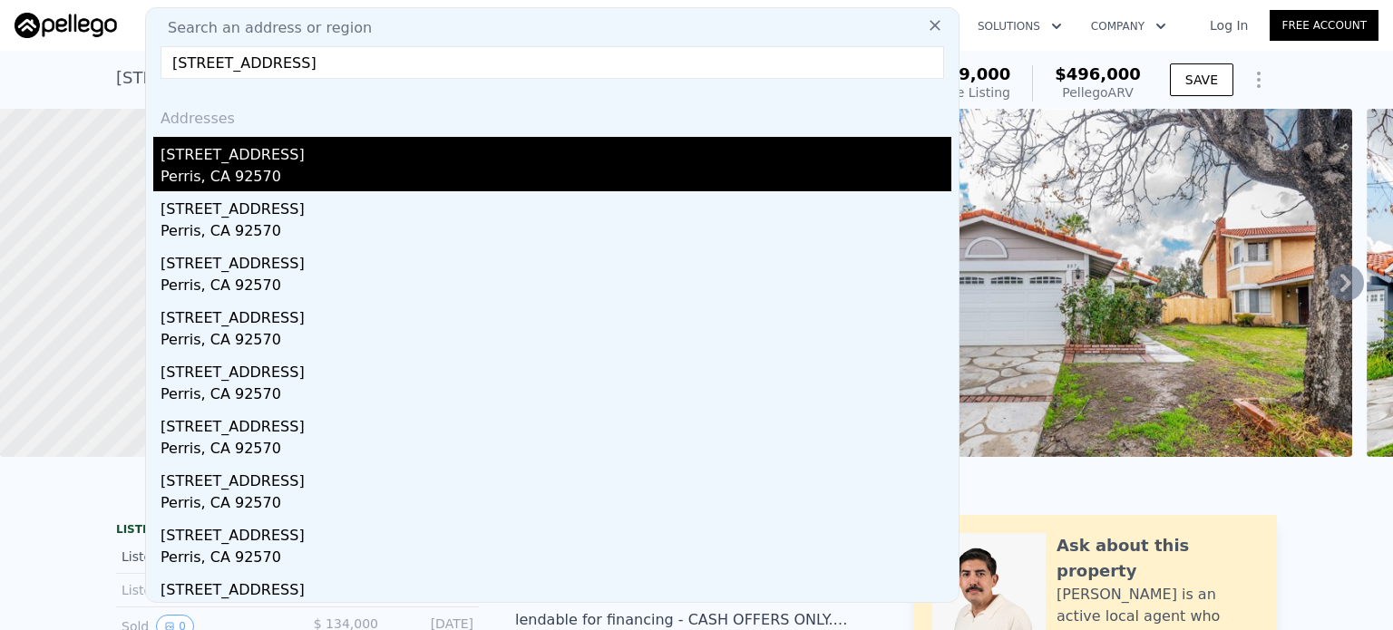 This screenshot has height=630, width=1393. Describe the element at coordinates (1228, 25) in the screenshot. I see `a: Log In` at that location.